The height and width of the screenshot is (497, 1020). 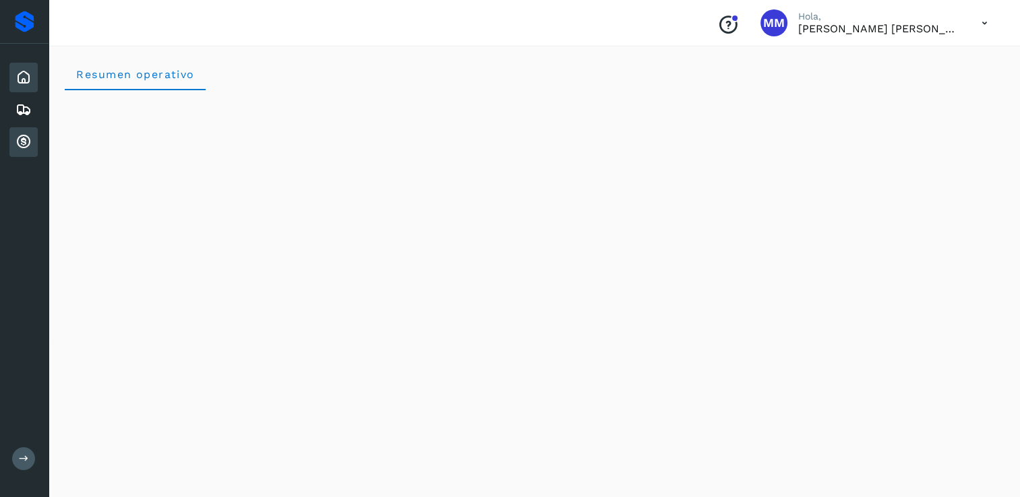 I want to click on div: Cuentas por cobrar, so click(x=24, y=142).